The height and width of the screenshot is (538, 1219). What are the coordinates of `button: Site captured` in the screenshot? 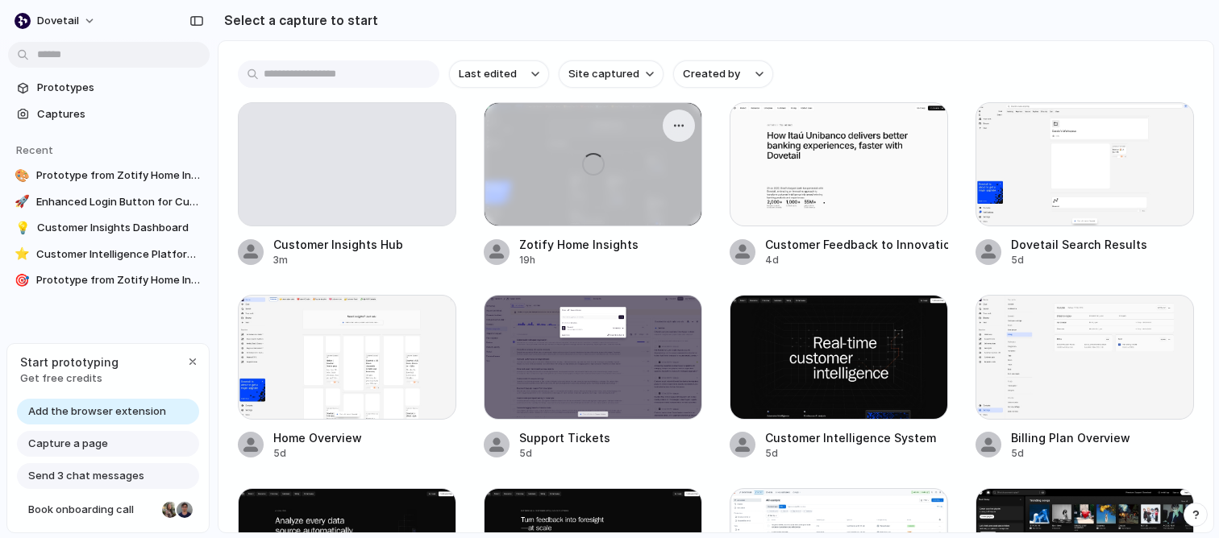 It's located at (611, 74).